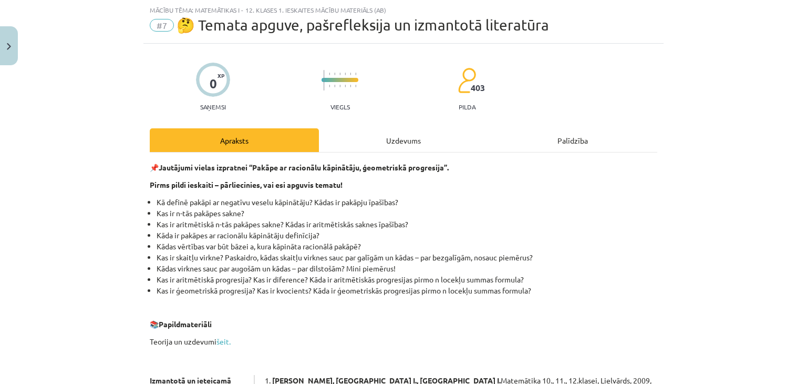  Describe the element at coordinates (467, 107) in the screenshot. I see `p: pilda` at that location.